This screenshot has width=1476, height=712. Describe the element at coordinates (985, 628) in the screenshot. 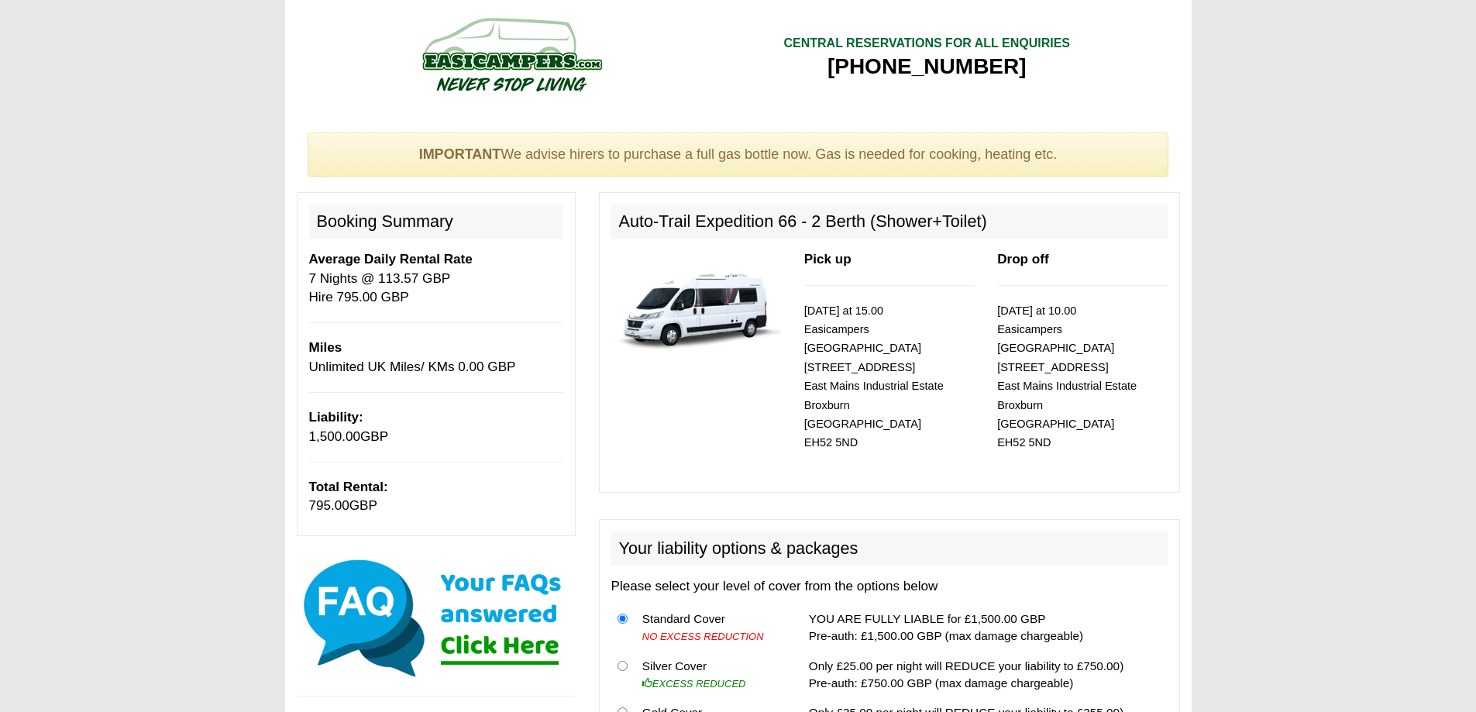

I see `td: YOU ARE FULLY LIABLE for £1,500.00 GBP Pre-auth: £1,500.00 GBP (max damage chargeable)` at that location.